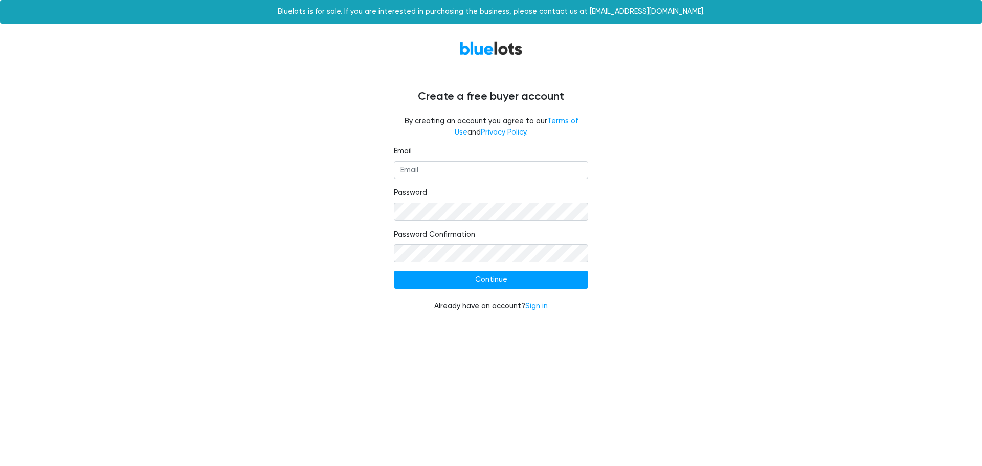 This screenshot has height=466, width=982. What do you see at coordinates (491, 306) in the screenshot?
I see `div: Already have an account?` at bounding box center [491, 306].